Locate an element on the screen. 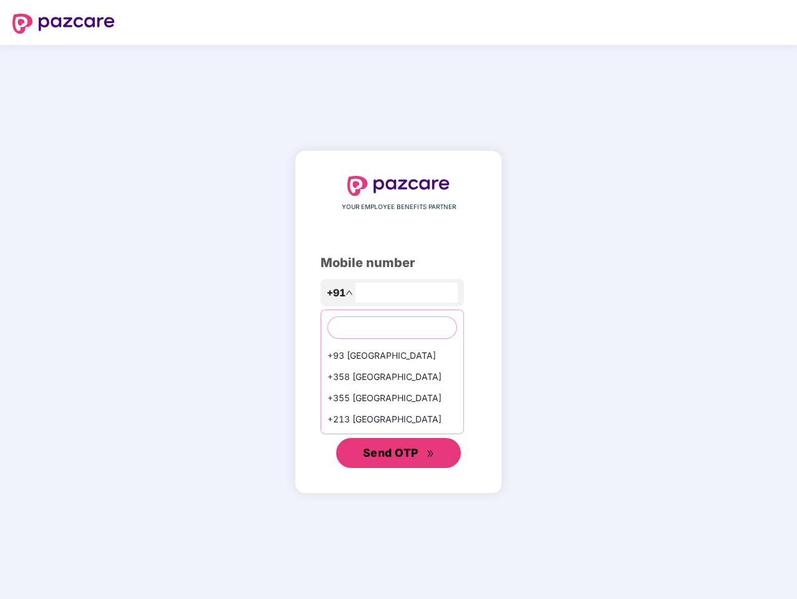 Image resolution: width=797 pixels, height=599 pixels. div: Mobile number is located at coordinates (399, 263).